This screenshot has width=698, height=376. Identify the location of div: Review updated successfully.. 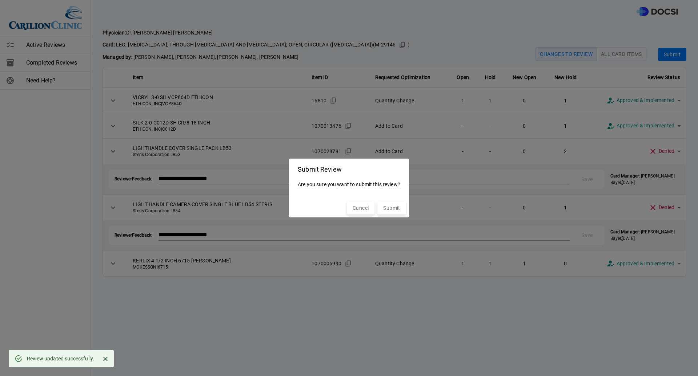
(60, 359).